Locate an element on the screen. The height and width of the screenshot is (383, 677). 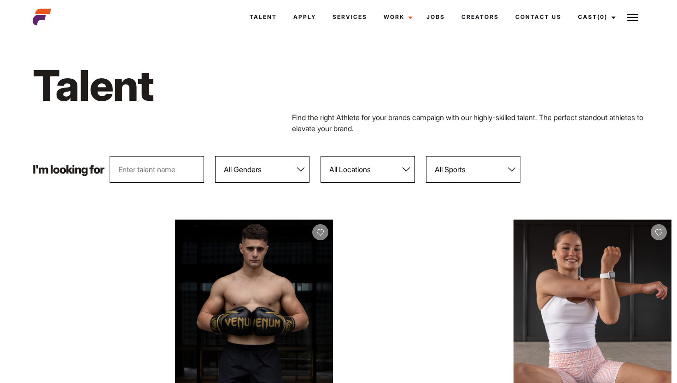
p: I'm looking for is located at coordinates (68, 169).